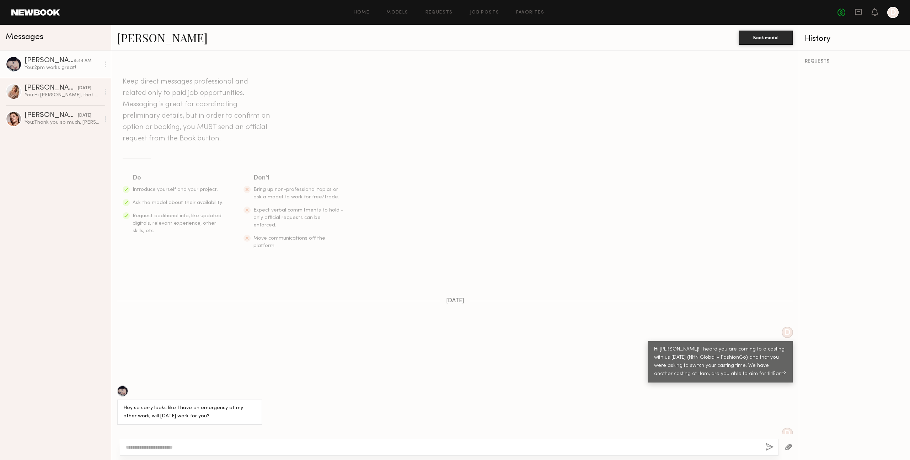  What do you see at coordinates (197, 110) in the screenshot?
I see `header: Keep direct messages professional and related only to paid job opportunities. Messaging is great ...` at bounding box center [197, 110].